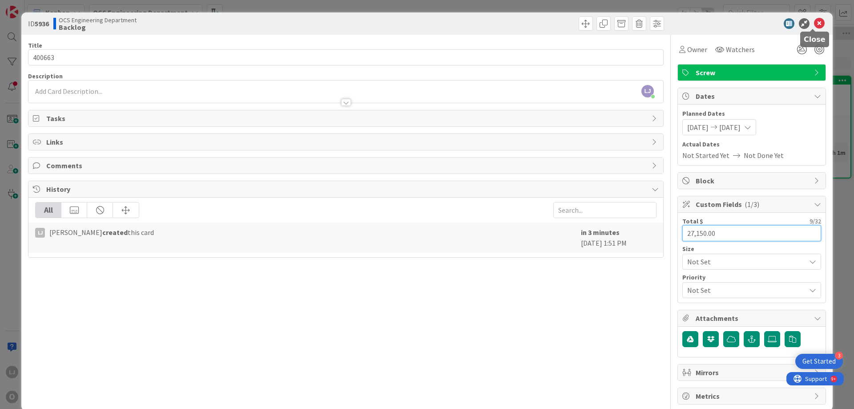 The image size is (854, 409). What do you see at coordinates (29, 7) in the screenshot?
I see `span: Support` at bounding box center [29, 7].